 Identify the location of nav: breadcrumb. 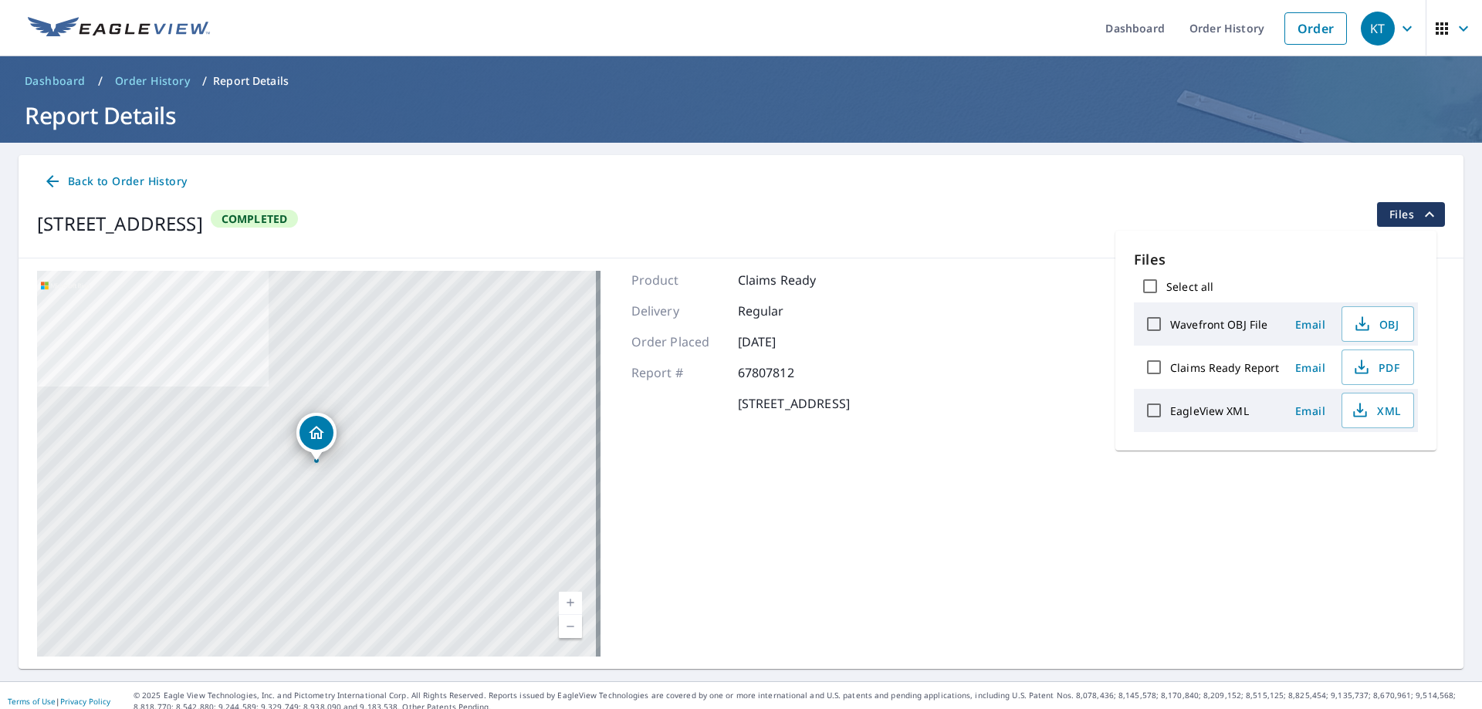
(741, 81).